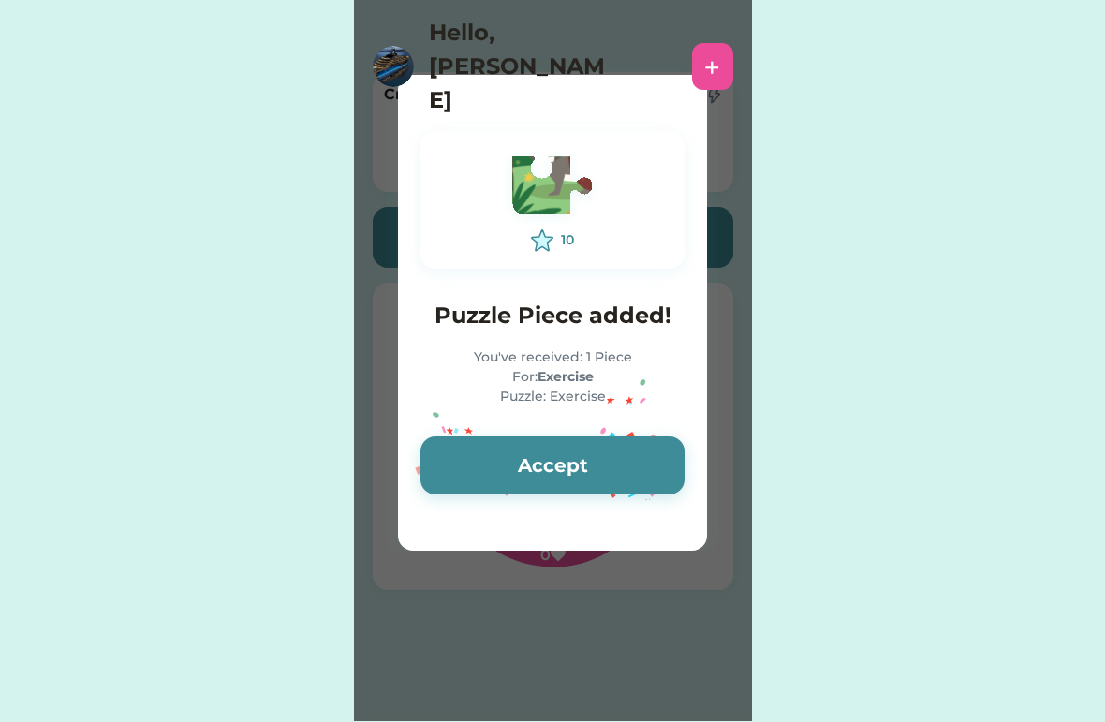 The height and width of the screenshot is (722, 1105). Describe the element at coordinates (565, 376) in the screenshot. I see `strong: Exercise` at that location.